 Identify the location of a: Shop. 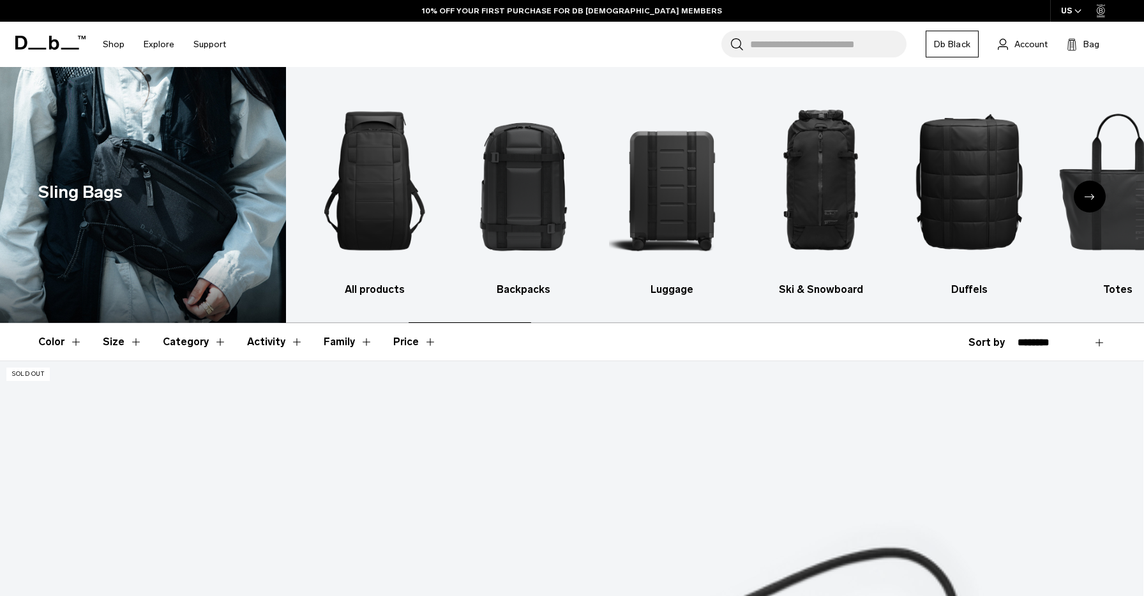
(114, 44).